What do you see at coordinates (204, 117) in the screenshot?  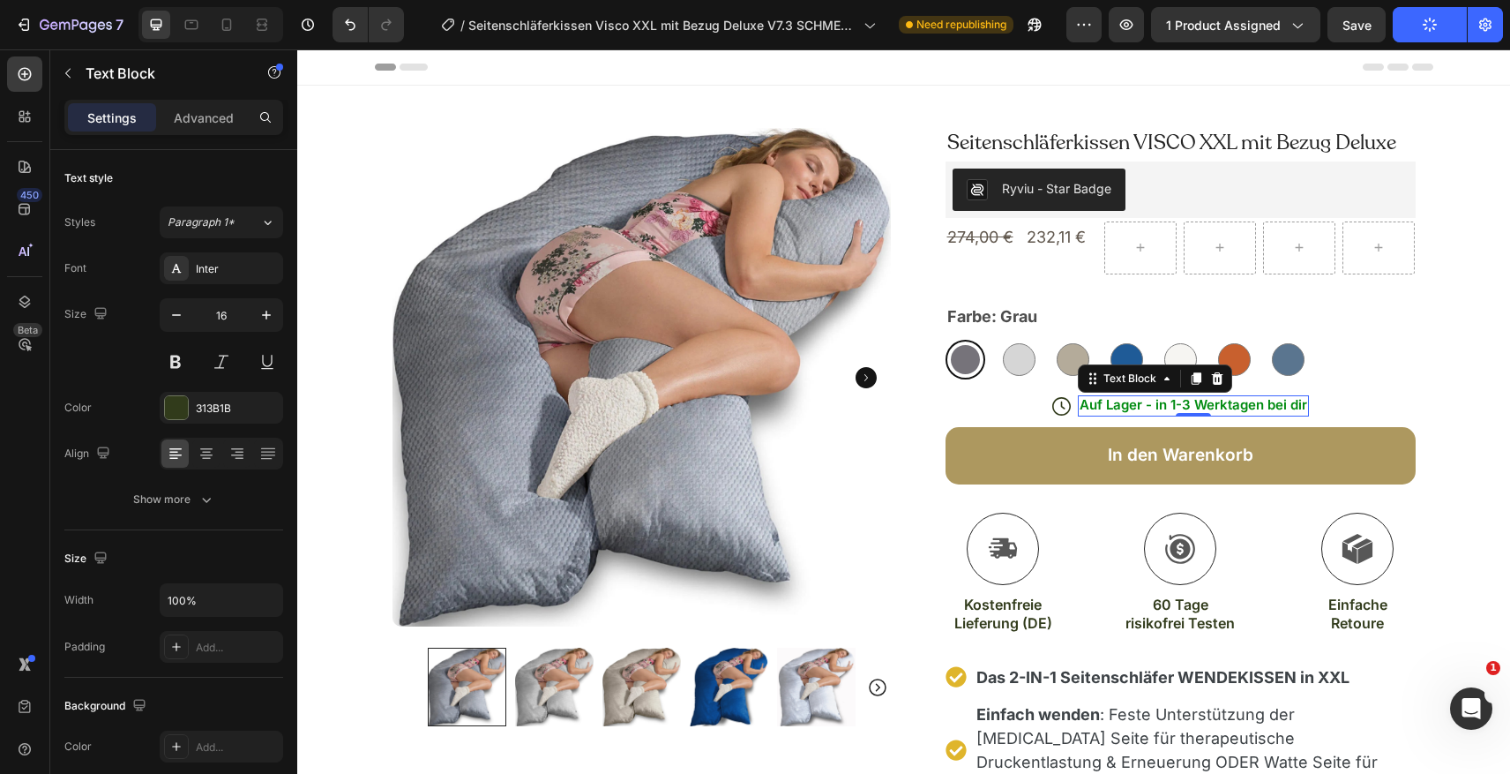 I see `p: Advanced` at bounding box center [204, 117].